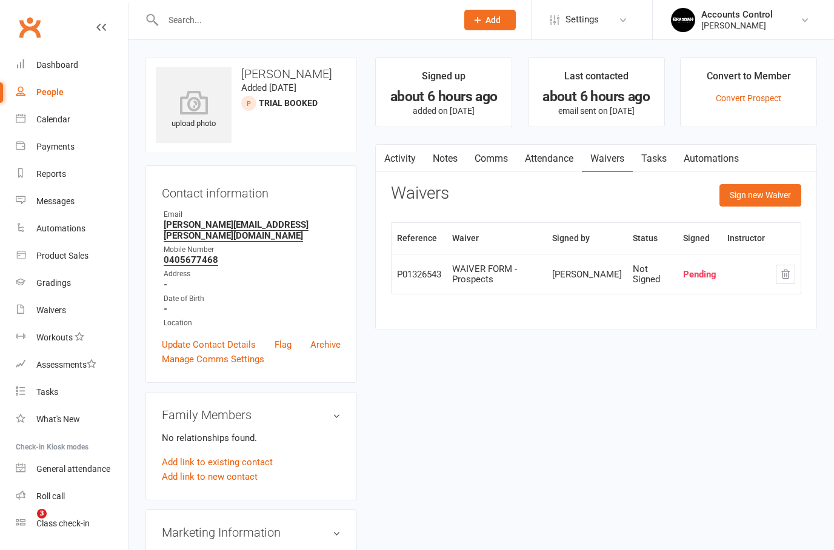 This screenshot has width=834, height=550. I want to click on a: Calendar, so click(72, 119).